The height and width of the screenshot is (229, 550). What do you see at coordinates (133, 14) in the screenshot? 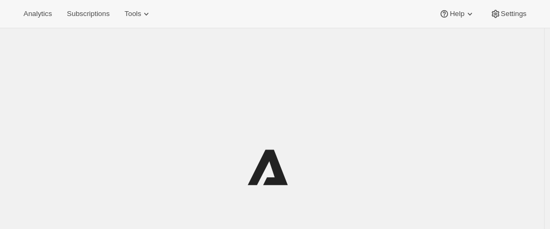
I see `span: Tools` at bounding box center [133, 14].